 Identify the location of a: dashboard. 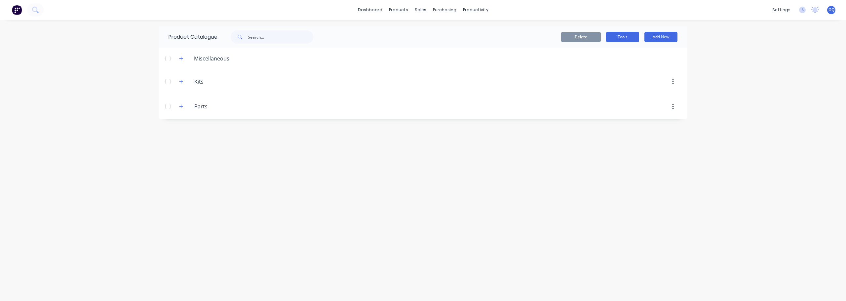
(370, 10).